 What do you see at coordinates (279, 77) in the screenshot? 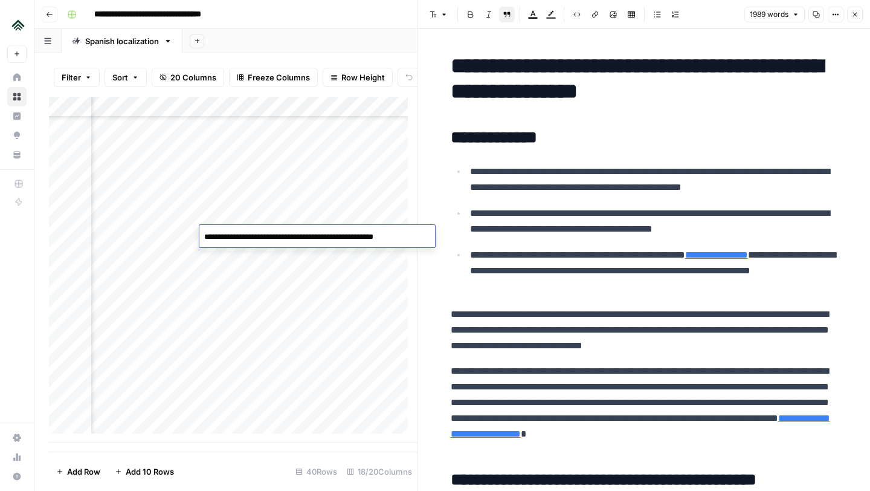
I see `span: Freeze Columns` at bounding box center [279, 77].